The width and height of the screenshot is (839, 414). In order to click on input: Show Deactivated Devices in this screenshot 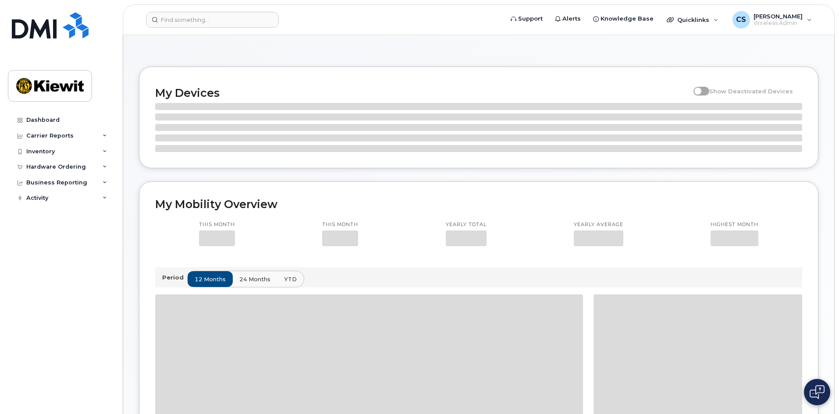, I will do `click(697, 86)`.